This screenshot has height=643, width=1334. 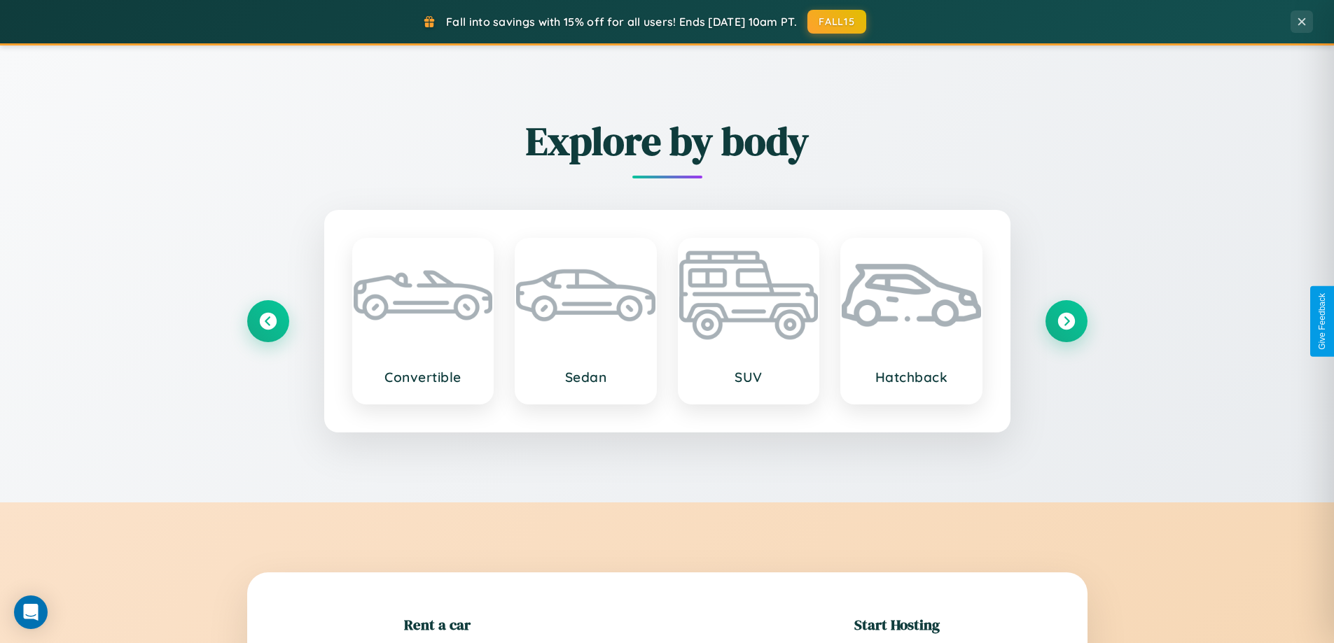 What do you see at coordinates (748, 377) in the screenshot?
I see `h3: SUV` at bounding box center [748, 377].